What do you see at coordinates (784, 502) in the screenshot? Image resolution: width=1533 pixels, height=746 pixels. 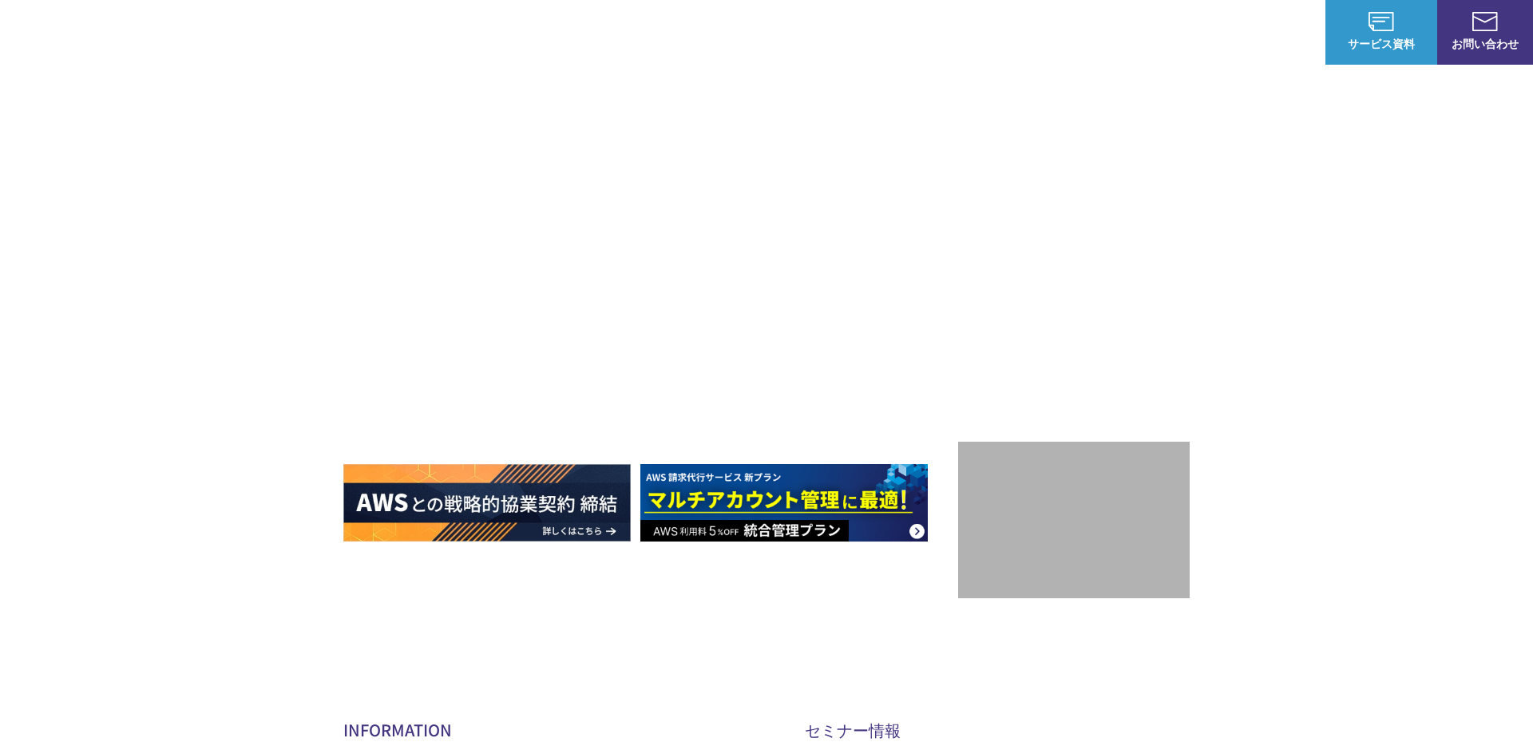 I see `a: AWS請求代行サービス 統合管理プラン` at bounding box center [784, 502].